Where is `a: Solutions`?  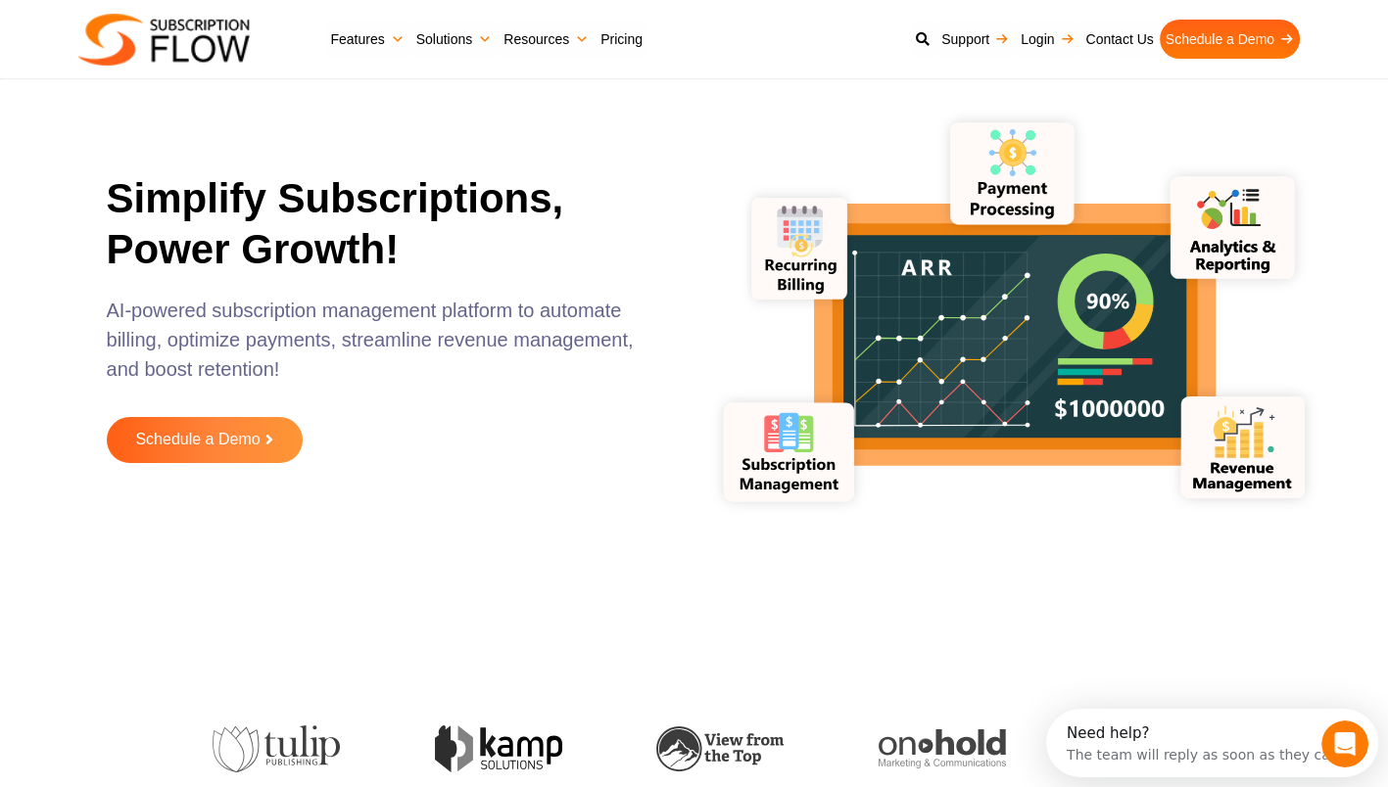 a: Solutions is located at coordinates (454, 39).